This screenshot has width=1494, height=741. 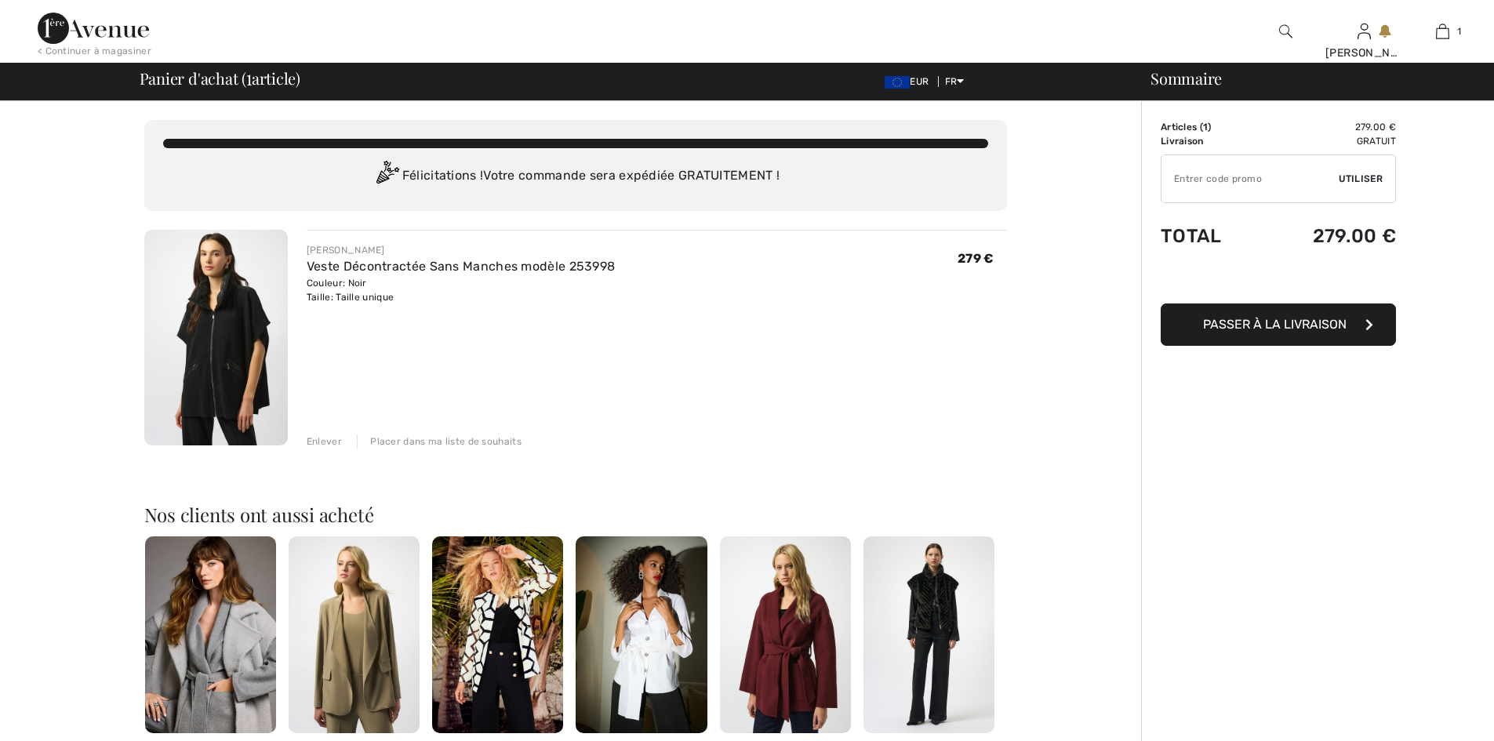 I want to click on img: Veste en Fausse Fourrure modèle 254906, so click(x=928, y=634).